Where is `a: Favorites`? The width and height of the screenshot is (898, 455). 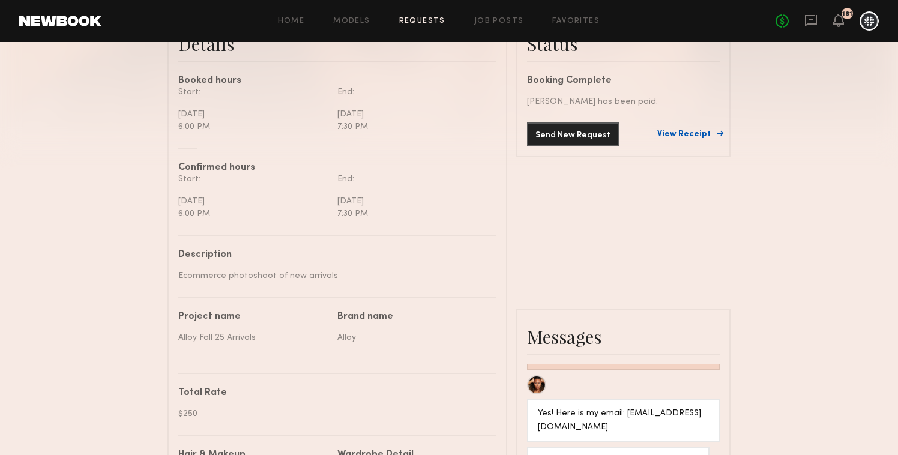 a: Favorites is located at coordinates (576, 21).